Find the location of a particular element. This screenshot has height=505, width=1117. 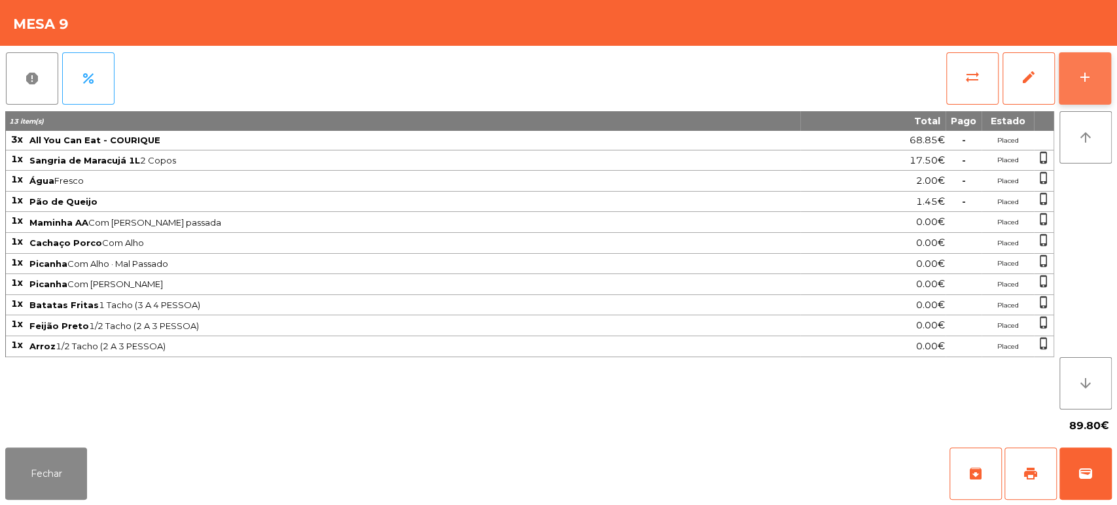

span: Batatas Fritas is located at coordinates (64, 305).